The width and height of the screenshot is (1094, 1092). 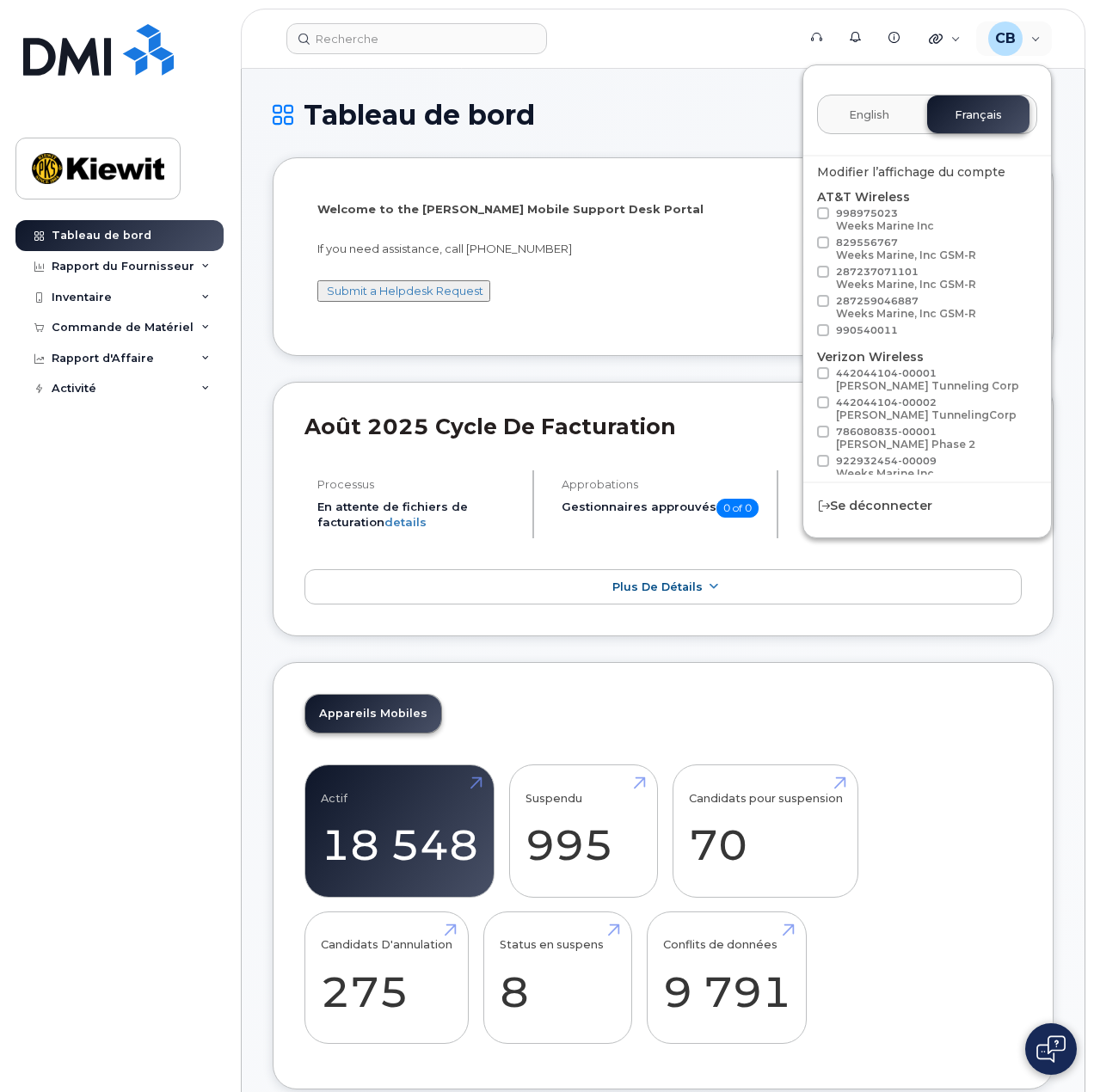 What do you see at coordinates (386, 977) in the screenshot?
I see `a: Candidats D'annulation 275` at bounding box center [386, 977].